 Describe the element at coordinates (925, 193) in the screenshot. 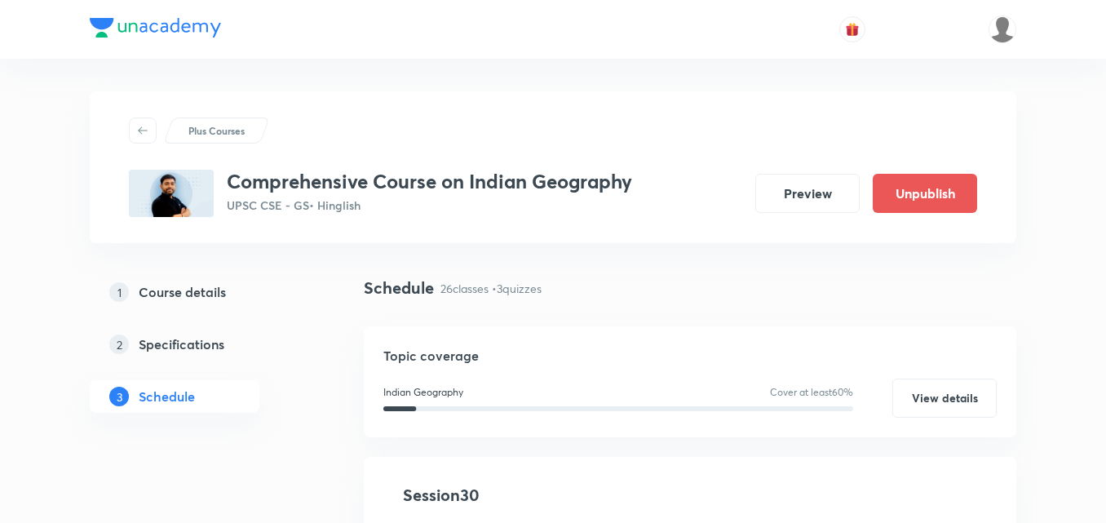

I see `button: Unpublish` at that location.